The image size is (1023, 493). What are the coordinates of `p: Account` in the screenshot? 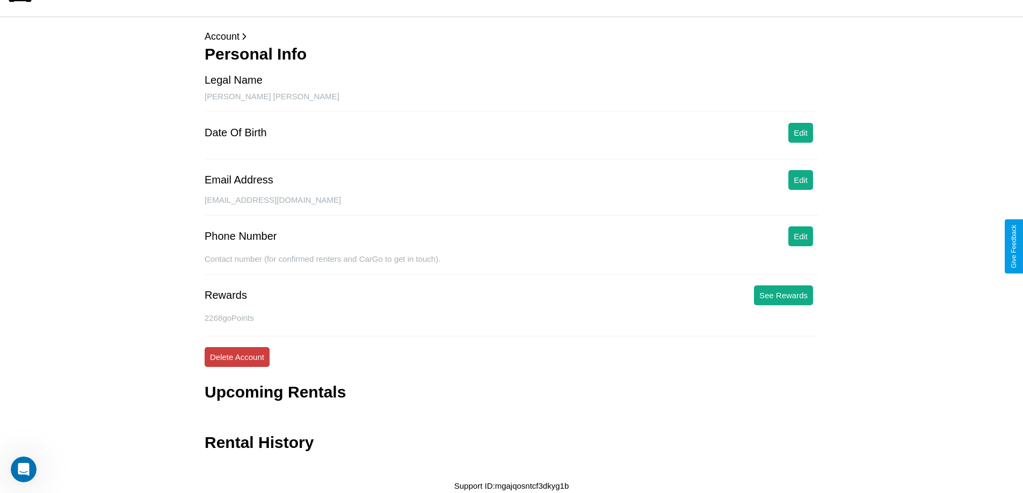 It's located at (511, 37).